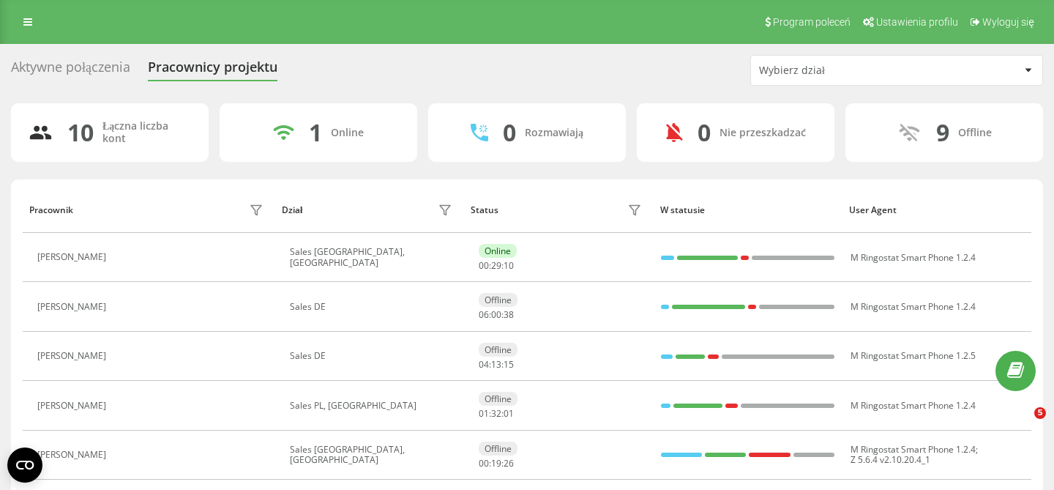 This screenshot has height=490, width=1054. I want to click on span: 32, so click(496, 413).